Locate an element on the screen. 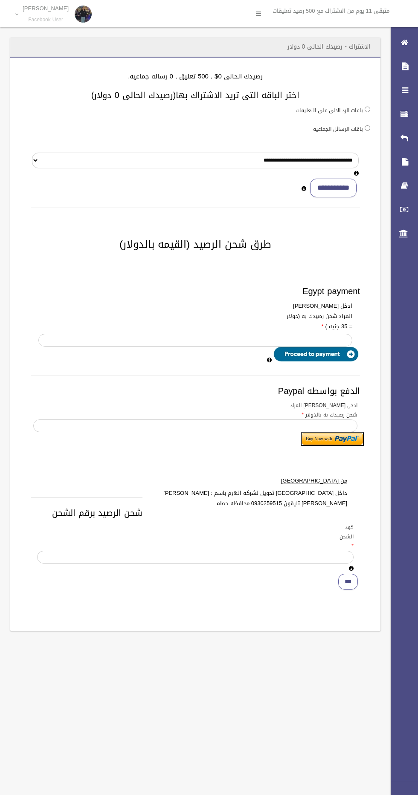 The image size is (418, 795). h3: الدفع بواسطه Paypal is located at coordinates (195, 391).